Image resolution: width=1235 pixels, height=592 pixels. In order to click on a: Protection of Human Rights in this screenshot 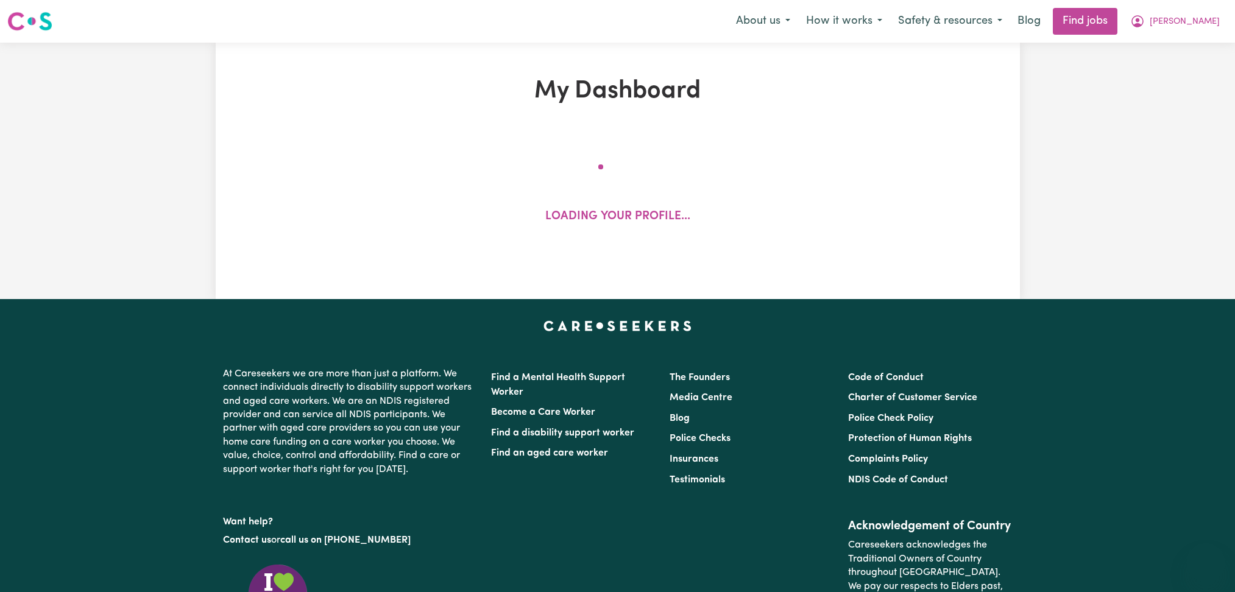, I will do `click(909, 439)`.